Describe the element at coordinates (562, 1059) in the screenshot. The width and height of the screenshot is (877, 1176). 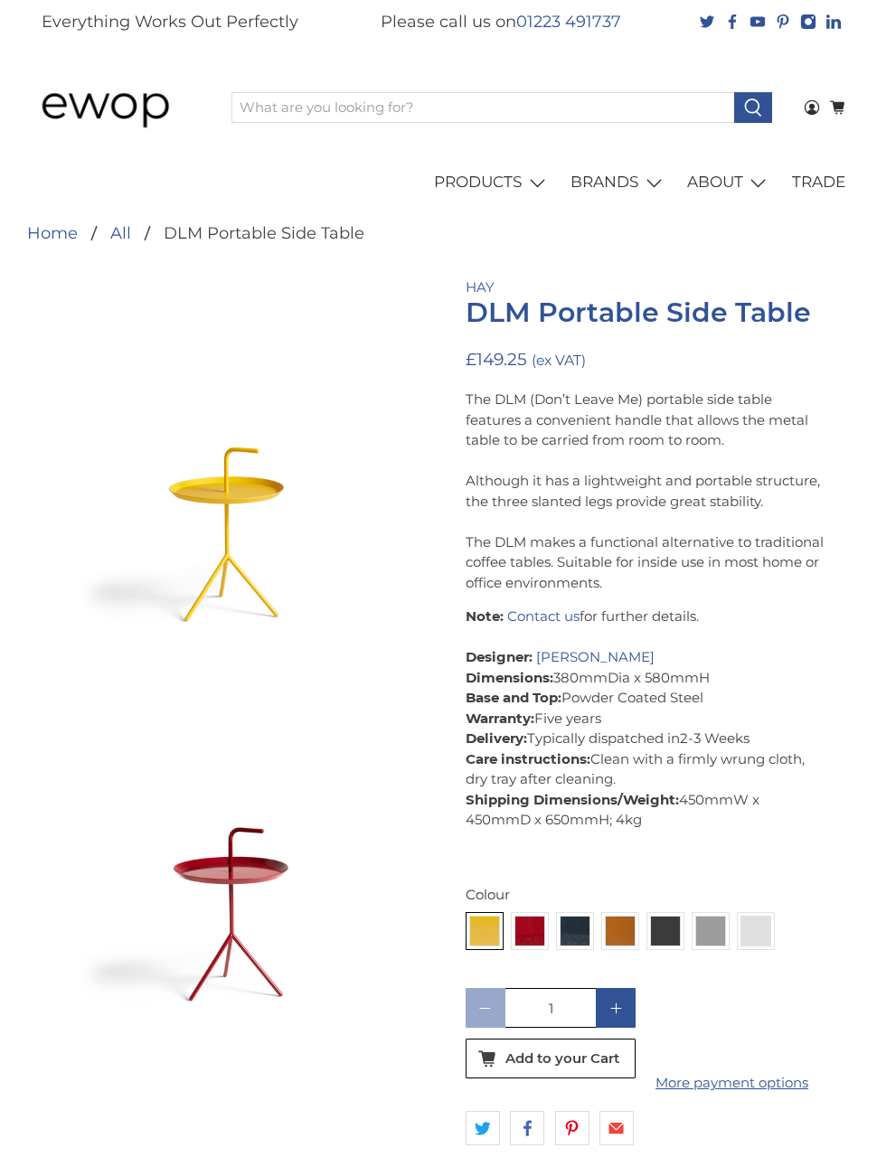
I see `span: Add to your Cart` at that location.